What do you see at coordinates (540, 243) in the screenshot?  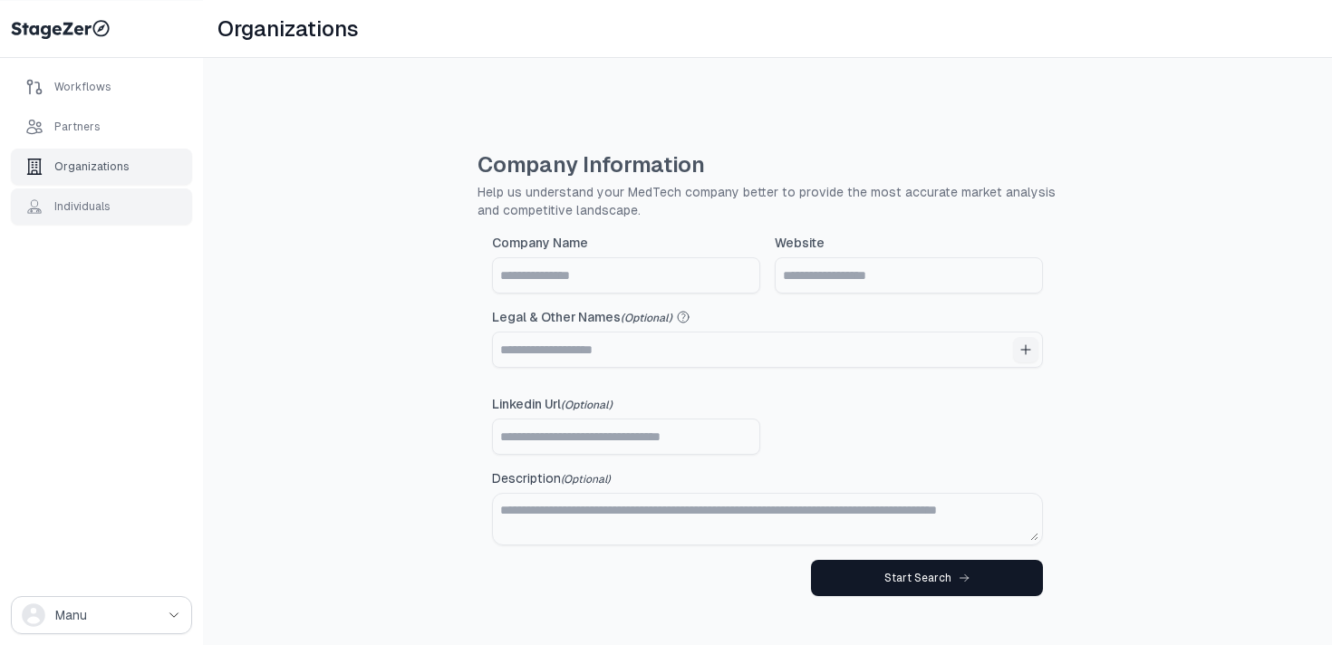 I see `span: Company Name` at bounding box center [540, 243].